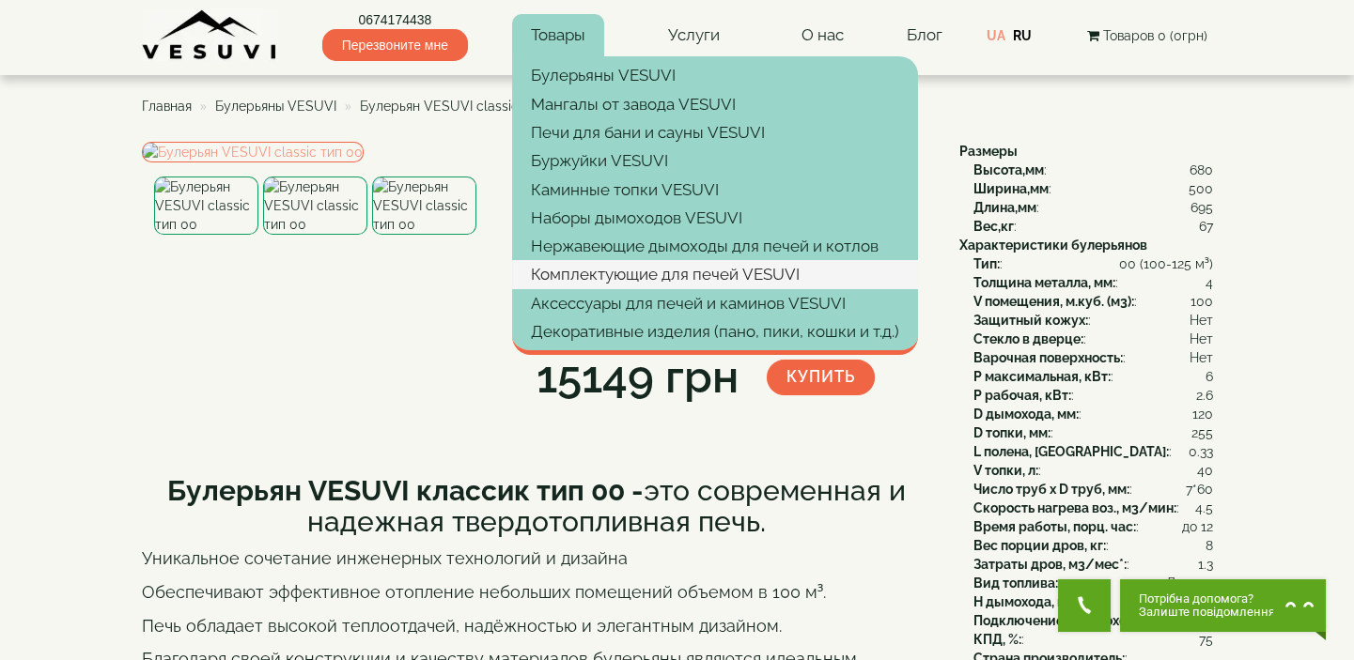 The width and height of the screenshot is (1354, 660). Describe the element at coordinates (1209, 283) in the screenshot. I see `span: 4` at that location.